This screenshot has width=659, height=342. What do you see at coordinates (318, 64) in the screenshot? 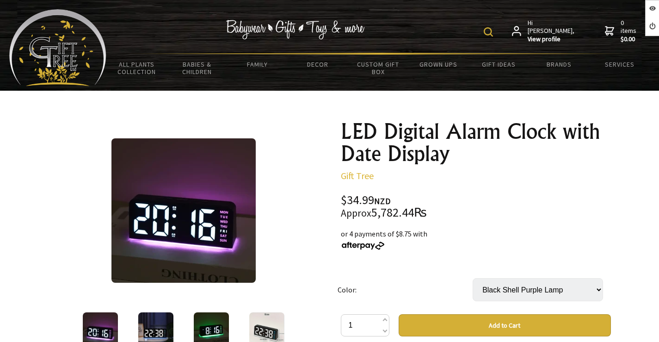
I see `a: Decor` at bounding box center [318, 64].